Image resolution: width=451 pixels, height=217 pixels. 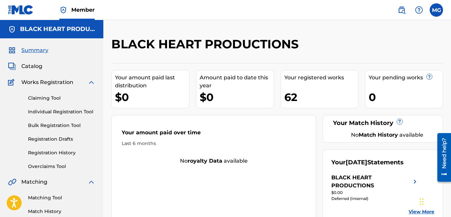 What do you see at coordinates (62, 112) in the screenshot?
I see `a: Individual Registration Tool` at bounding box center [62, 112].